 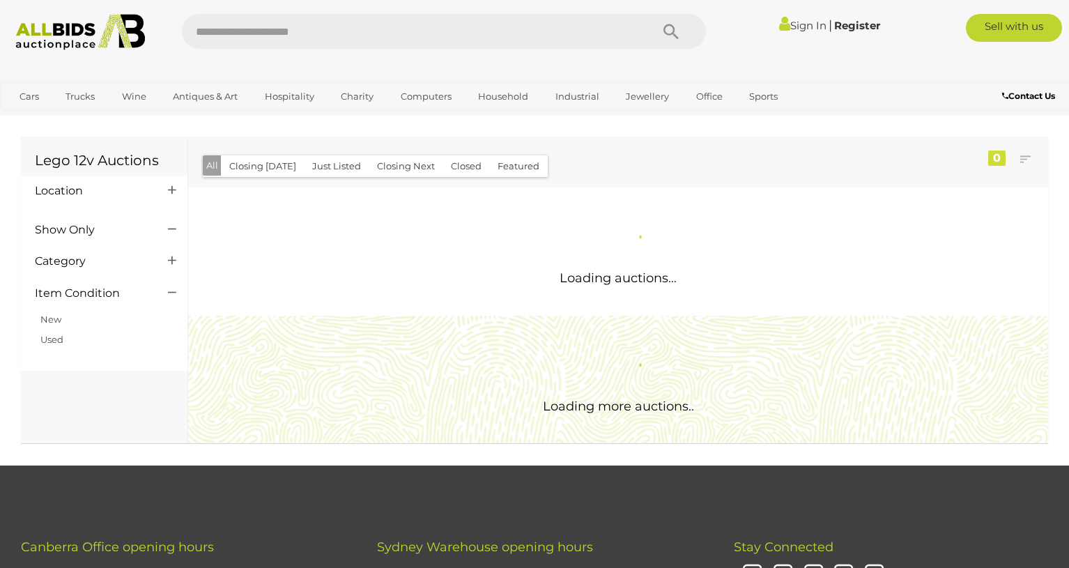 I want to click on a: Sports, so click(x=763, y=96).